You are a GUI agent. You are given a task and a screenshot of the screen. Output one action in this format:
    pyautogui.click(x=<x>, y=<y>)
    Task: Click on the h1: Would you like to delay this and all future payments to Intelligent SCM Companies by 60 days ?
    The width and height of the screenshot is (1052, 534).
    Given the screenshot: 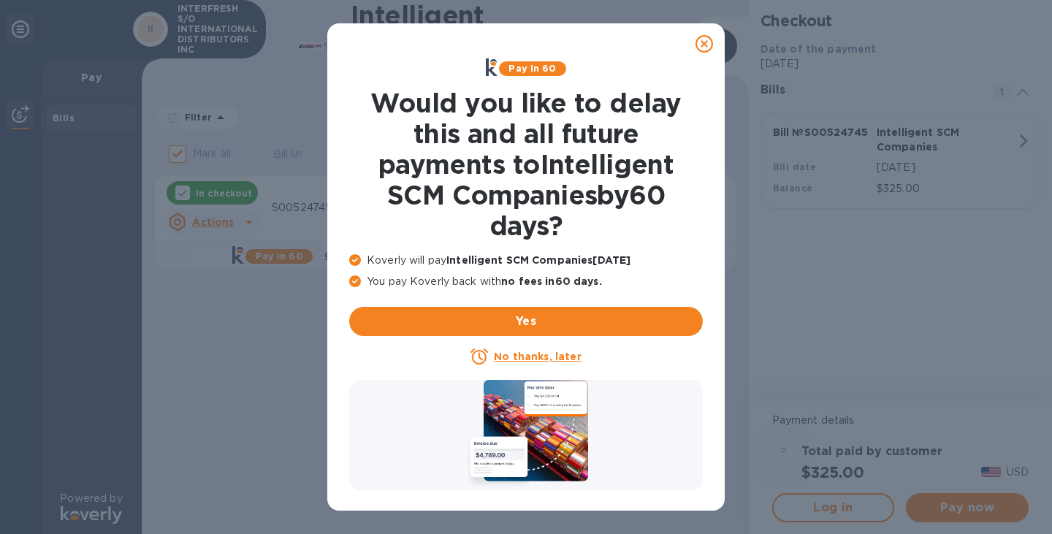 What is the action you would take?
    pyautogui.click(x=526, y=164)
    